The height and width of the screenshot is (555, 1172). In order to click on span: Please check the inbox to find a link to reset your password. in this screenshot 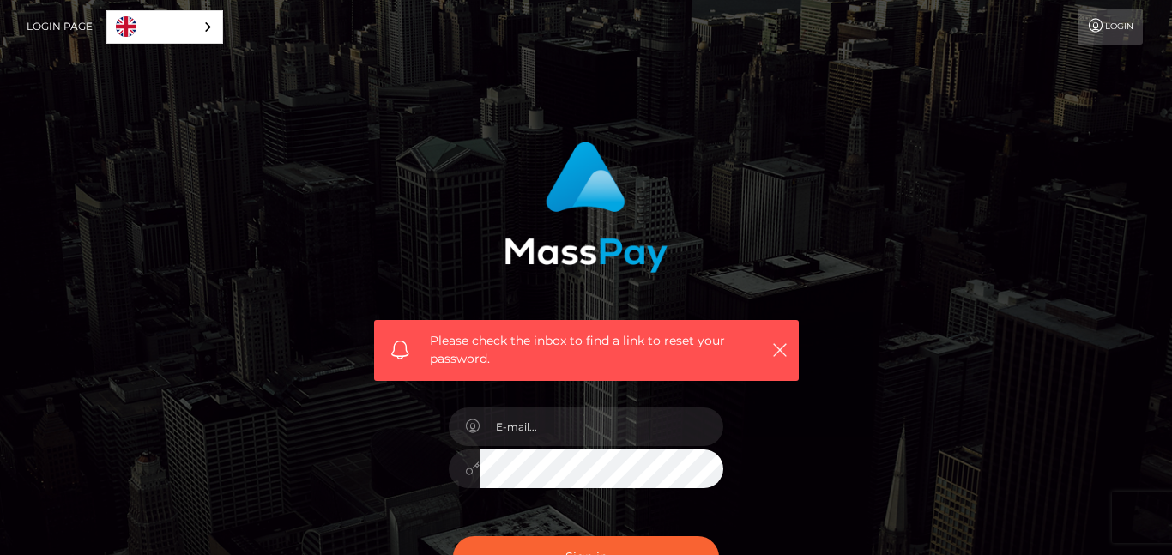, I will do `click(586, 350)`.